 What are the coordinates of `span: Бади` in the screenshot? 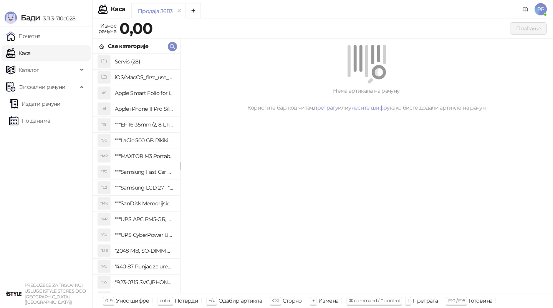 It's located at (30, 18).